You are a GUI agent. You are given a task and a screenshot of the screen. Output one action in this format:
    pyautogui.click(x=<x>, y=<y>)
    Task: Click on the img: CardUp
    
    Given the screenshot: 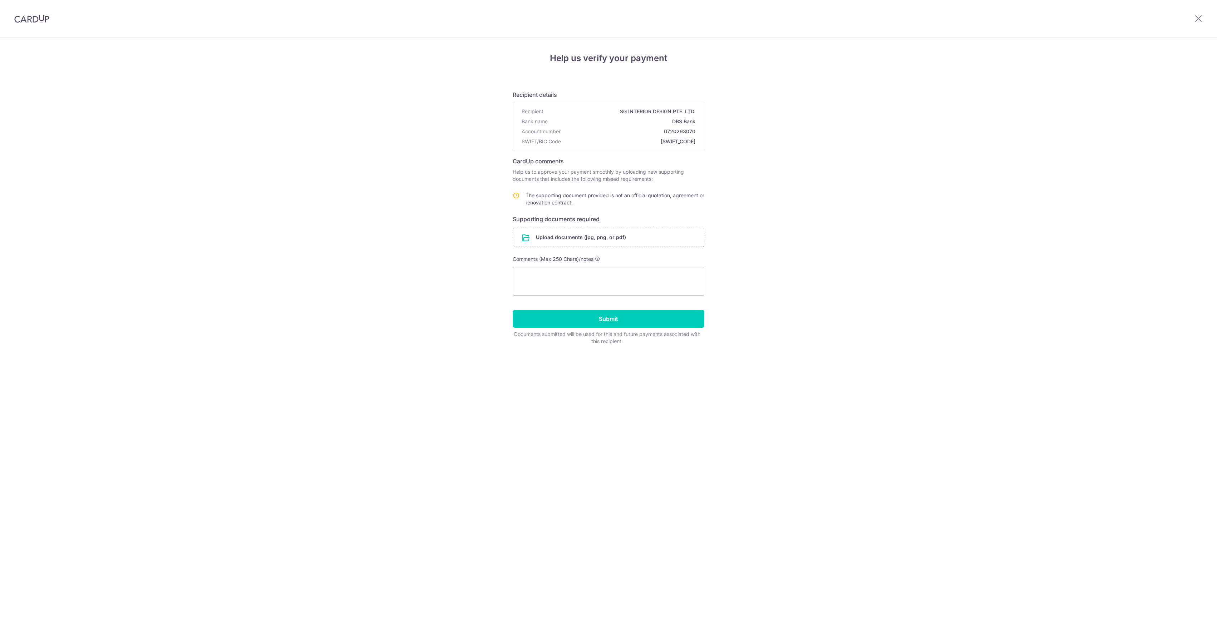 What is the action you would take?
    pyautogui.click(x=32, y=19)
    